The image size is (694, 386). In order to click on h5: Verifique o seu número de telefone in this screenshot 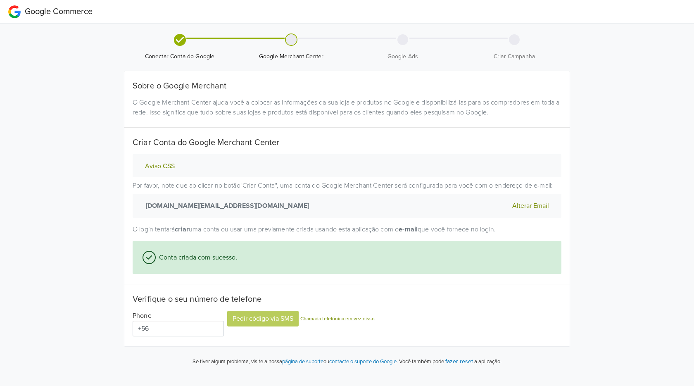, I will do `click(347, 299)`.